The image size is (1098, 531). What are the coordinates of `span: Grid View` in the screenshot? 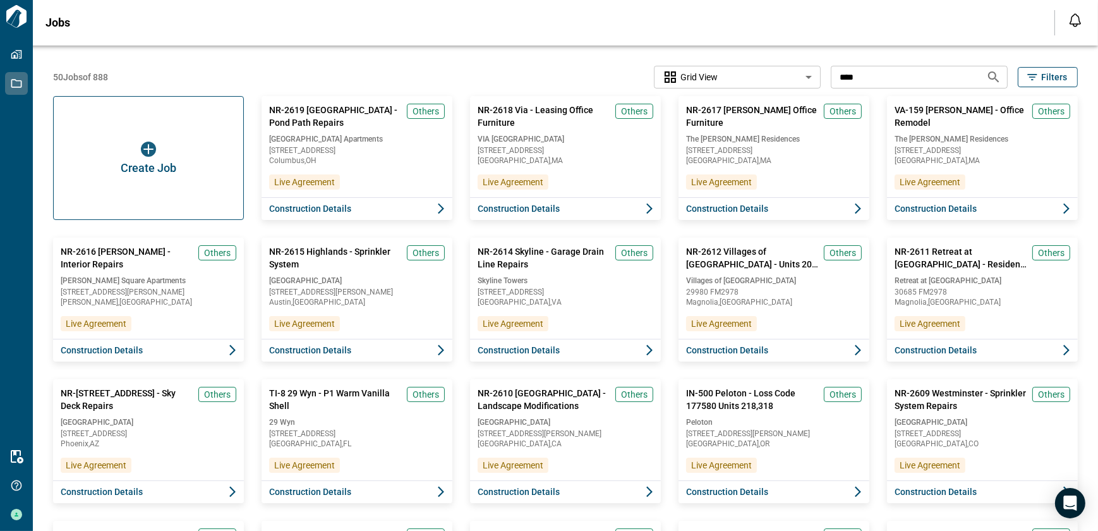 It's located at (699, 77).